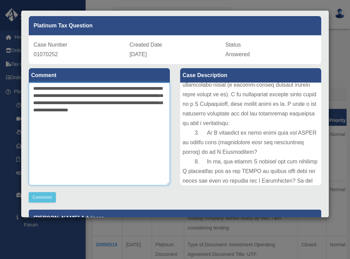  What do you see at coordinates (145, 44) in the screenshot?
I see `span: Created Date` at bounding box center [145, 44].